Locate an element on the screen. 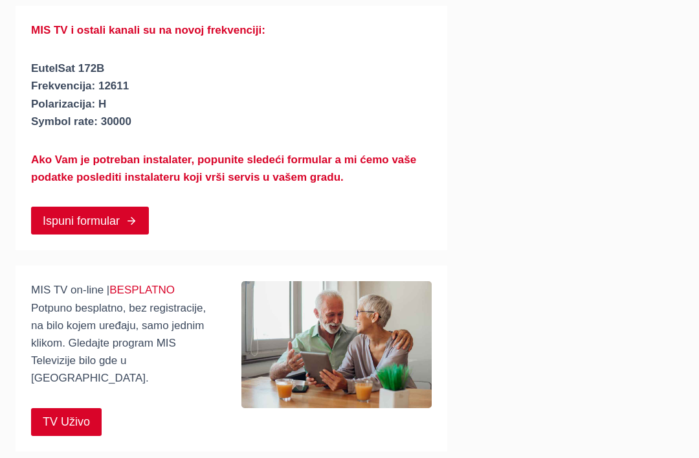 The image size is (699, 458). p: MIS TV on-line | Potpuno besplatno, bez registracije, na bilo kojem uređaju, samo jednim klikom. ... is located at coordinates (126, 333).